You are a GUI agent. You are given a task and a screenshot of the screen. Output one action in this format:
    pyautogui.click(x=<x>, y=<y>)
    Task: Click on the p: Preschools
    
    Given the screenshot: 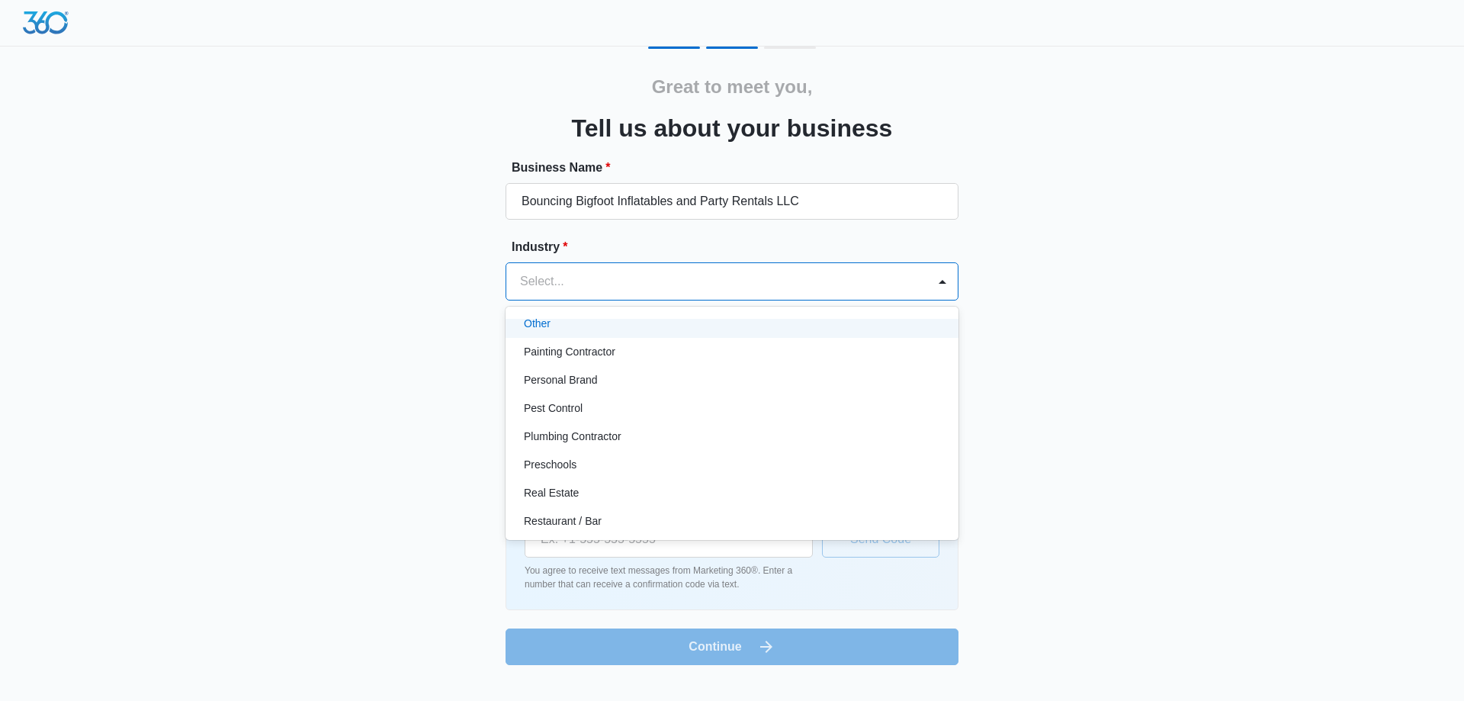 What is the action you would take?
    pyautogui.click(x=550, y=464)
    